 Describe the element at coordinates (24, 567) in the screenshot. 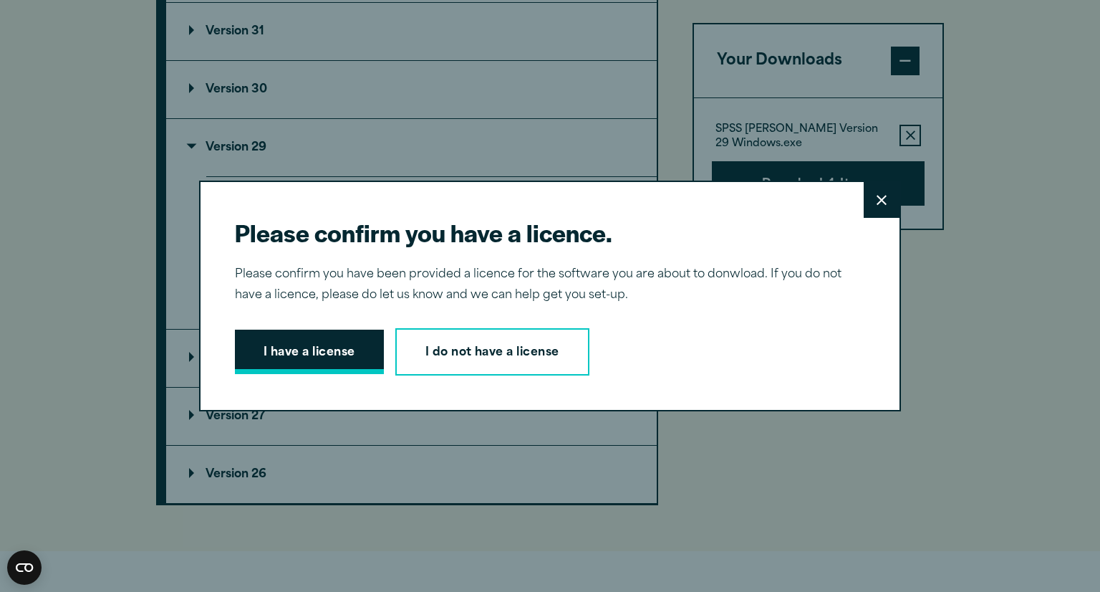

I see `div: CookieBot Widget Contents` at that location.